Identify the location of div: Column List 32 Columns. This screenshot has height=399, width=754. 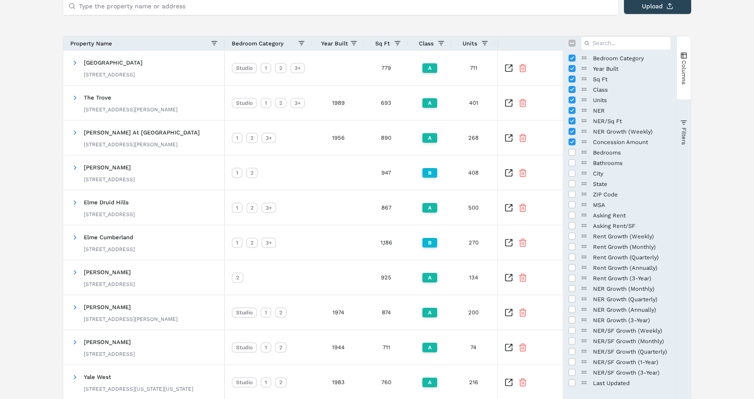
(619, 220).